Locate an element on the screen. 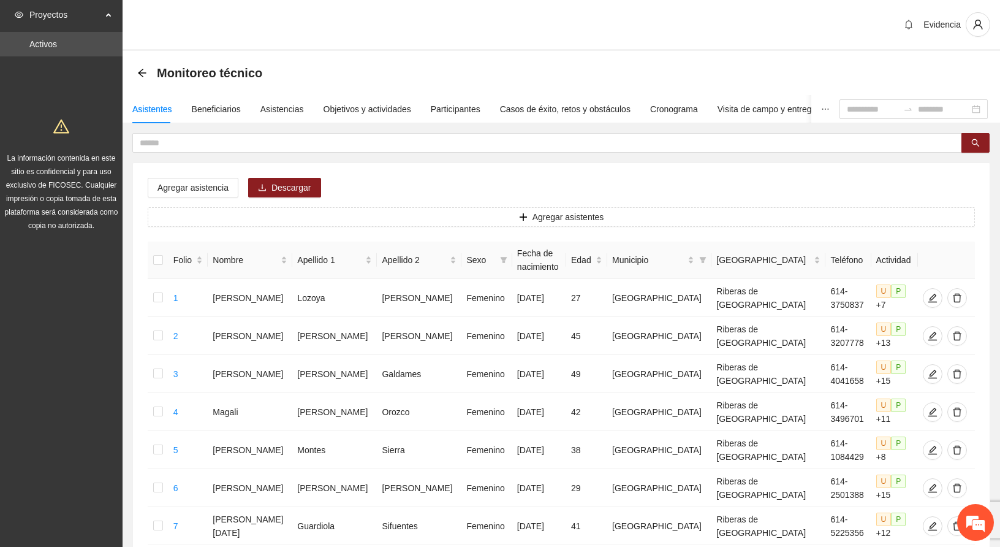 The image size is (1000, 547). div: Objetivos y actividades is located at coordinates (367, 109).